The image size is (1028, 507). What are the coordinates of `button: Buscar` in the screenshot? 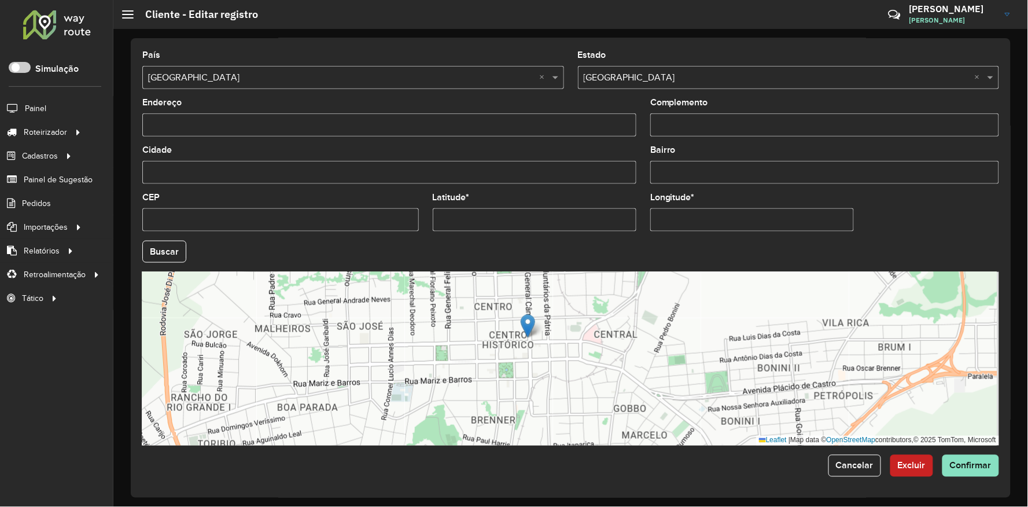 It's located at (164, 252).